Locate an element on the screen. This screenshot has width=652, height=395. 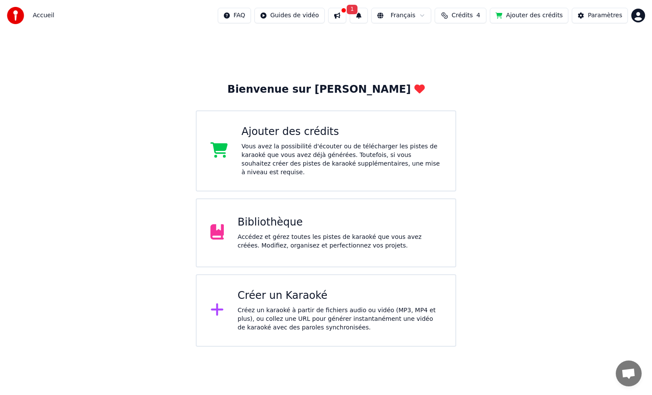
button: Guides de vidéo is located at coordinates (290, 16).